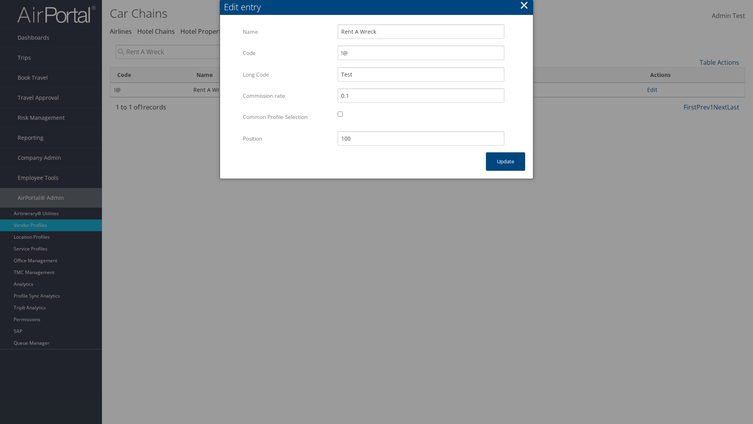 The image size is (753, 424). I want to click on div: Edit entry, so click(379, 7).